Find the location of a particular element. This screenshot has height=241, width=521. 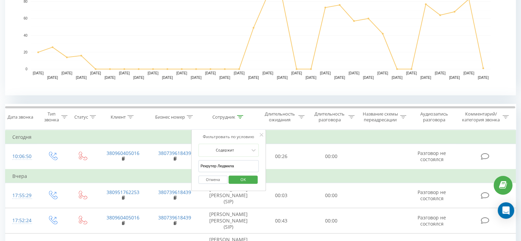

div: Статус is located at coordinates (81, 117).